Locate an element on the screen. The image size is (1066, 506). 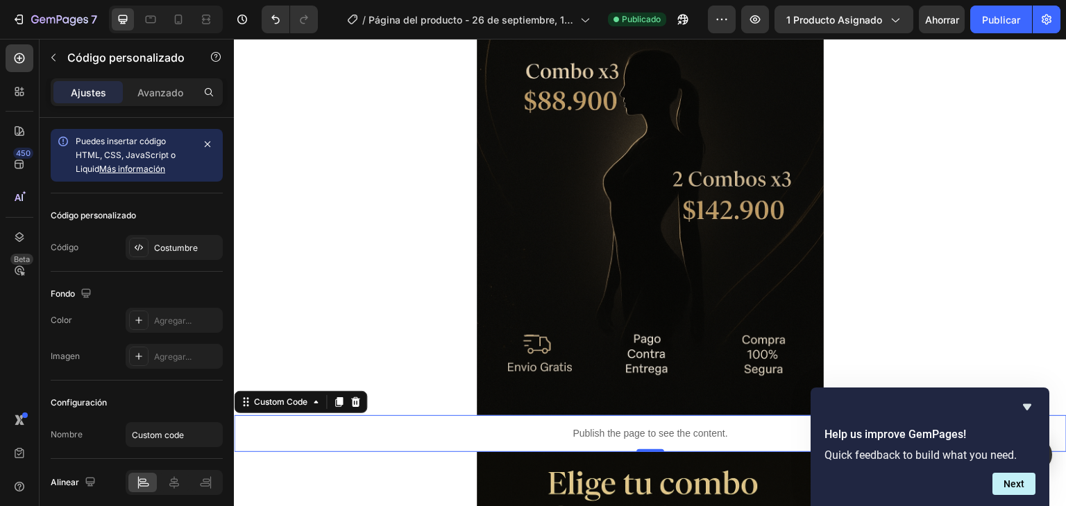
font: Página del producto - 26 de septiembre, 13:07:52 is located at coordinates (470, 27).